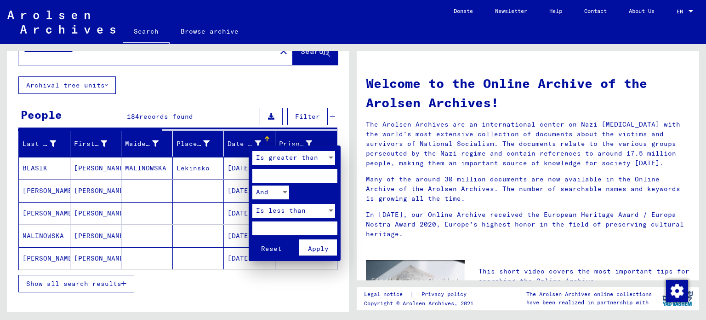  Describe the element at coordinates (281, 210) in the screenshot. I see `span: Is less than` at that location.